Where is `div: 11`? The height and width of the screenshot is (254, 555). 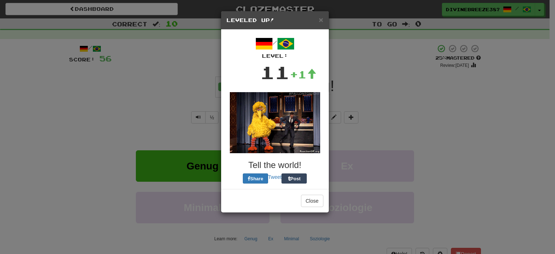 div: 11 is located at coordinates (275, 72).